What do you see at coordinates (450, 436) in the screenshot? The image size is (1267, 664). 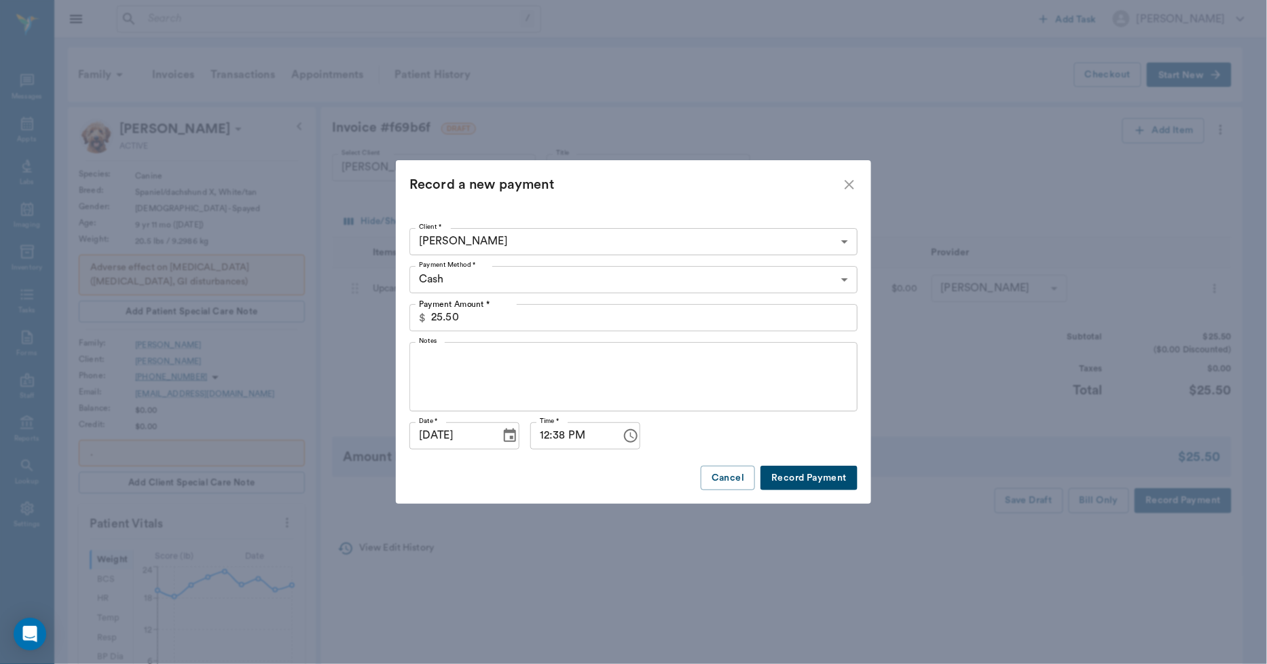 I see `input: MM/DD/YYYY` at bounding box center [450, 436].